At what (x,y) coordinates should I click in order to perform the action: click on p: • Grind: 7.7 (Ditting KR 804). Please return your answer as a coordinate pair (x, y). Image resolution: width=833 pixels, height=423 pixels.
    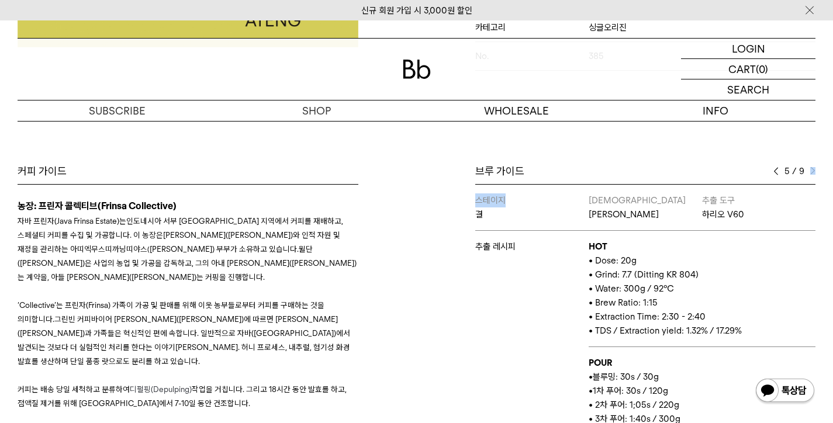
    Looking at the image, I should click on (702, 275).